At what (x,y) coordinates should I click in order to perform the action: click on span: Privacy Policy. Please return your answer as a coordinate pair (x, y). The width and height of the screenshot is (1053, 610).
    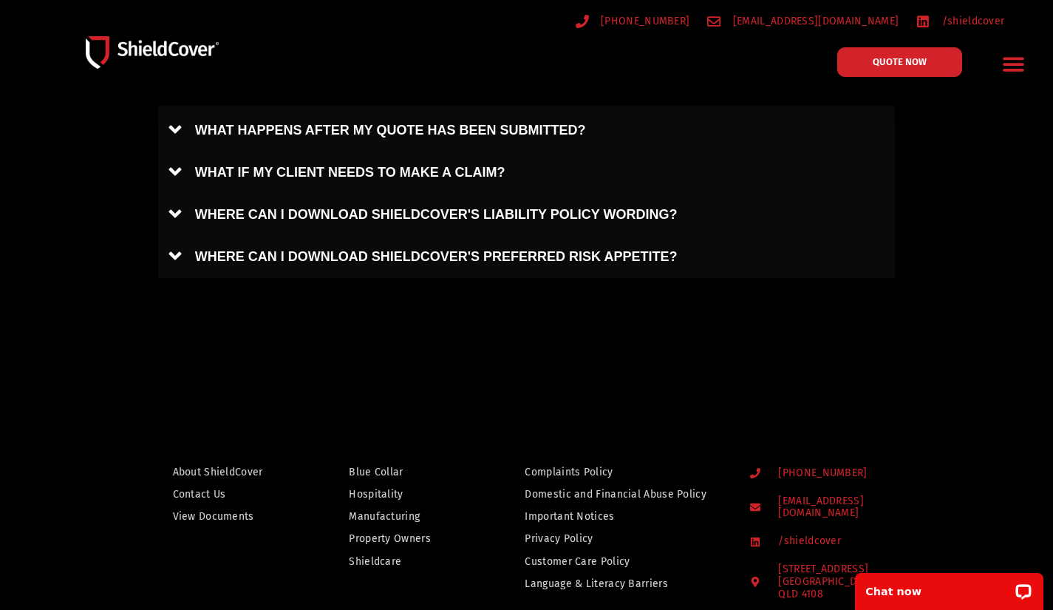
    Looking at the image, I should click on (559, 538).